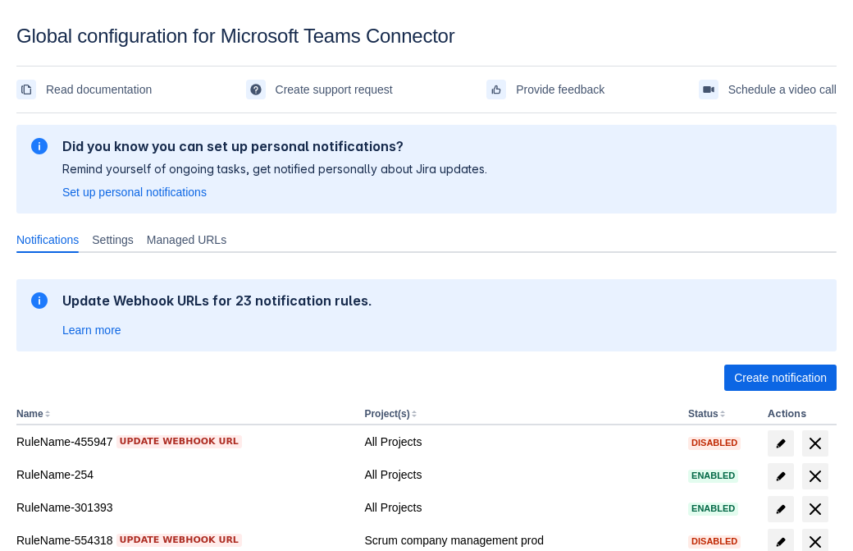 The width and height of the screenshot is (853, 551). Describe the element at coordinates (496, 89) in the screenshot. I see `span: feedback` at that location.